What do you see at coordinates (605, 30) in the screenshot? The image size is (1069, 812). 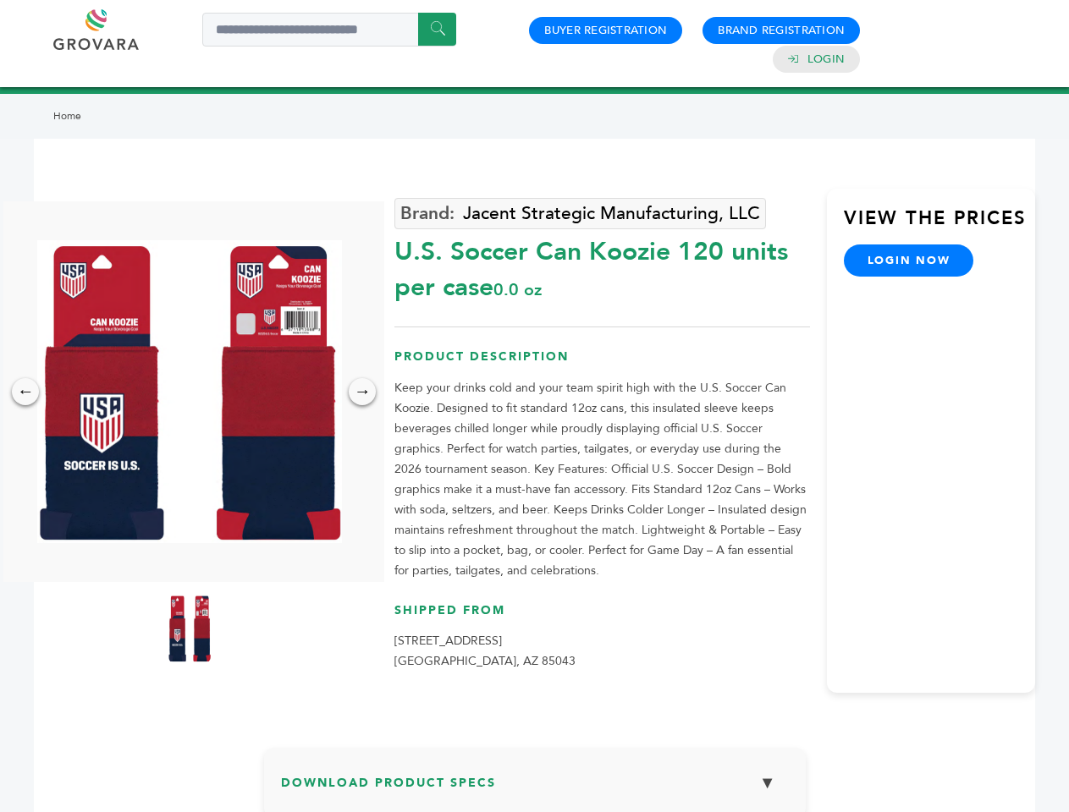 I see `a: Buyer Registration` at bounding box center [605, 30].